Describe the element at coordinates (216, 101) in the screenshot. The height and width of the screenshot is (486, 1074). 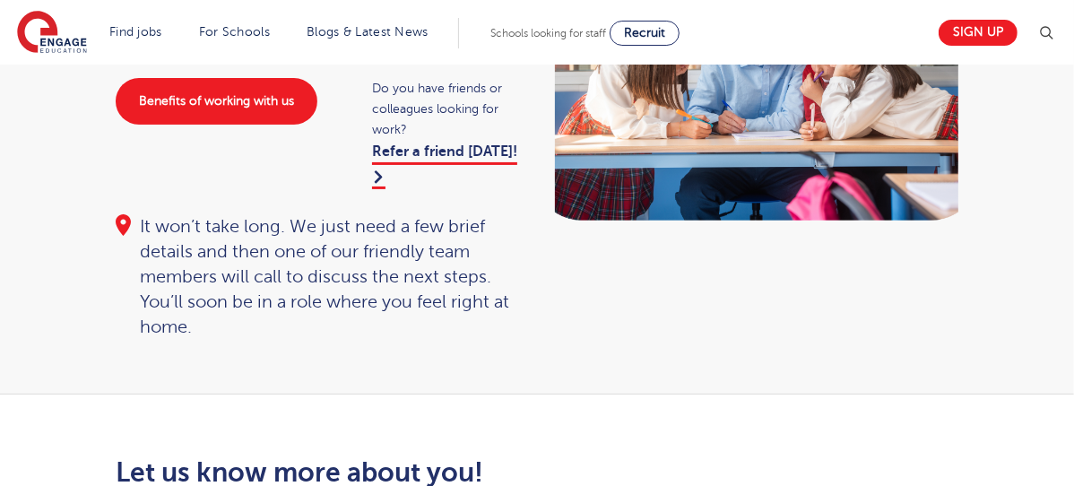
I see `a: Benefits of working with us` at that location.